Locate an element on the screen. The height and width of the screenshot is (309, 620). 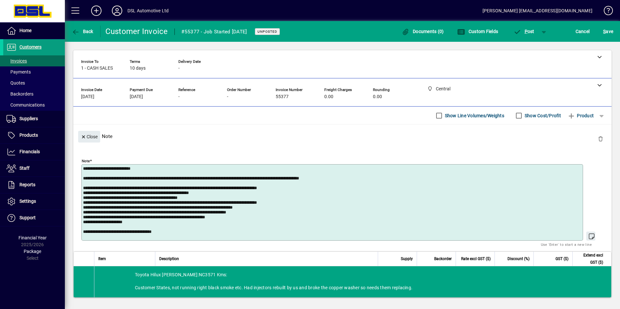
div: Note is located at coordinates (342, 136).